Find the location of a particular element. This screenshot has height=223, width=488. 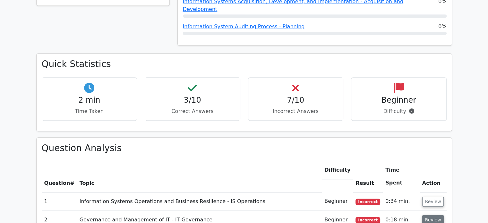

h4: 3/10 is located at coordinates (192, 100).